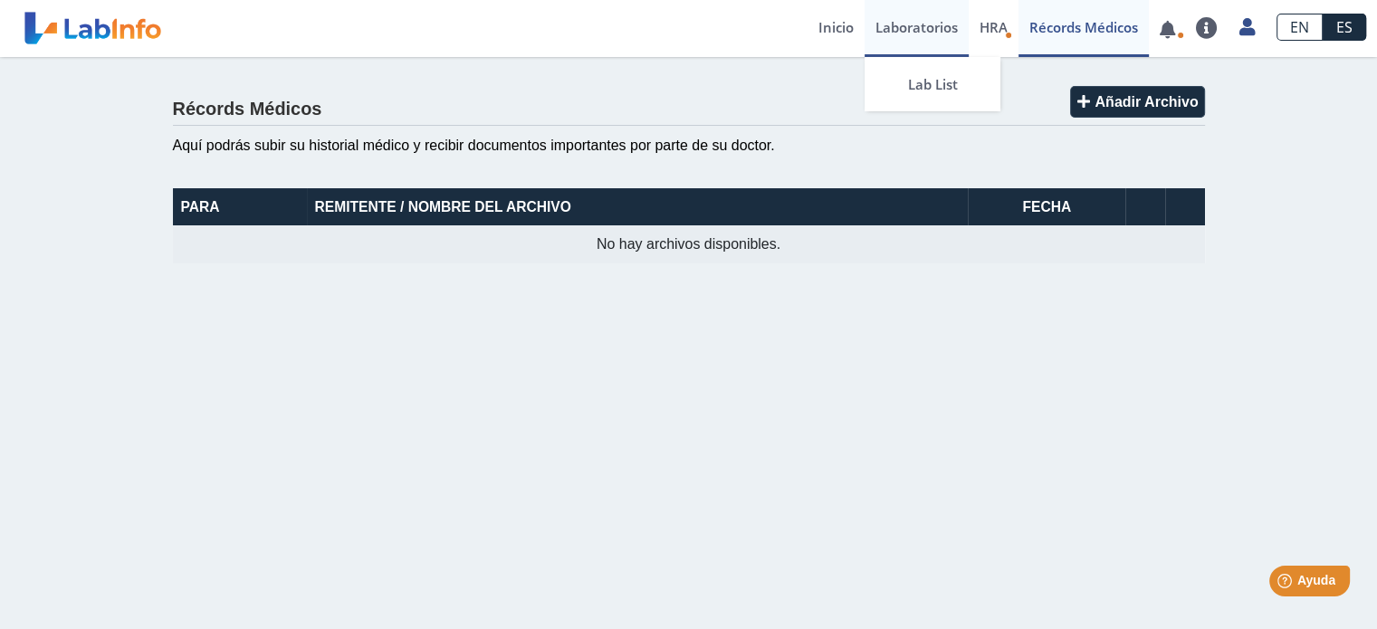 This screenshot has width=1377, height=629. I want to click on a: Lab List, so click(932, 84).